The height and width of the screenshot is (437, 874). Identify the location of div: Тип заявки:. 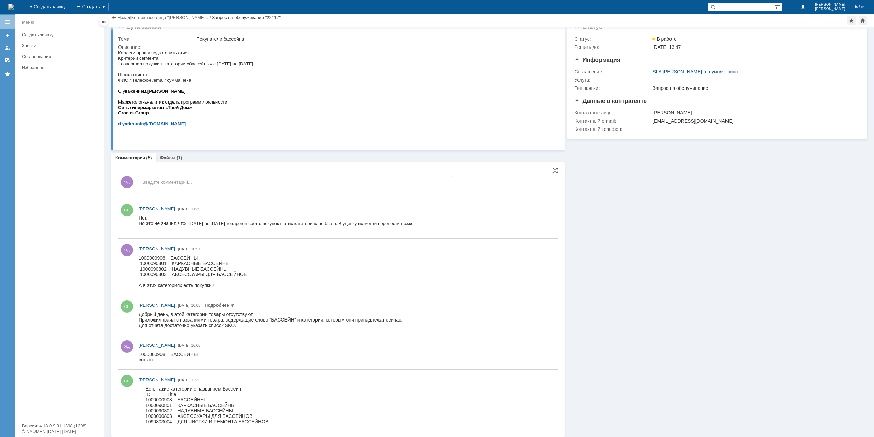
(612, 88).